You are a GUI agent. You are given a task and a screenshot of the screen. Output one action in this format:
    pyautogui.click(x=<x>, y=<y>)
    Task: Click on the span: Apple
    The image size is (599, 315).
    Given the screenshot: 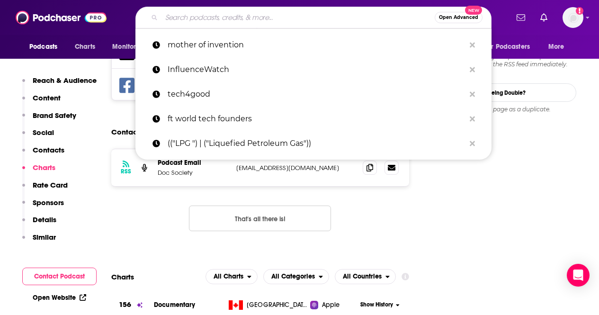 What is the action you would take?
    pyautogui.click(x=331, y=305)
    